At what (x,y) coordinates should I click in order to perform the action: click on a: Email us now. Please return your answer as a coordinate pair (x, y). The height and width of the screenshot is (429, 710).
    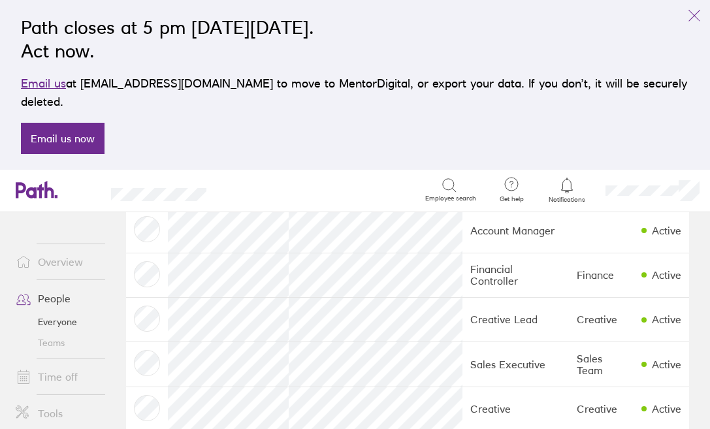
    Looking at the image, I should click on (63, 139).